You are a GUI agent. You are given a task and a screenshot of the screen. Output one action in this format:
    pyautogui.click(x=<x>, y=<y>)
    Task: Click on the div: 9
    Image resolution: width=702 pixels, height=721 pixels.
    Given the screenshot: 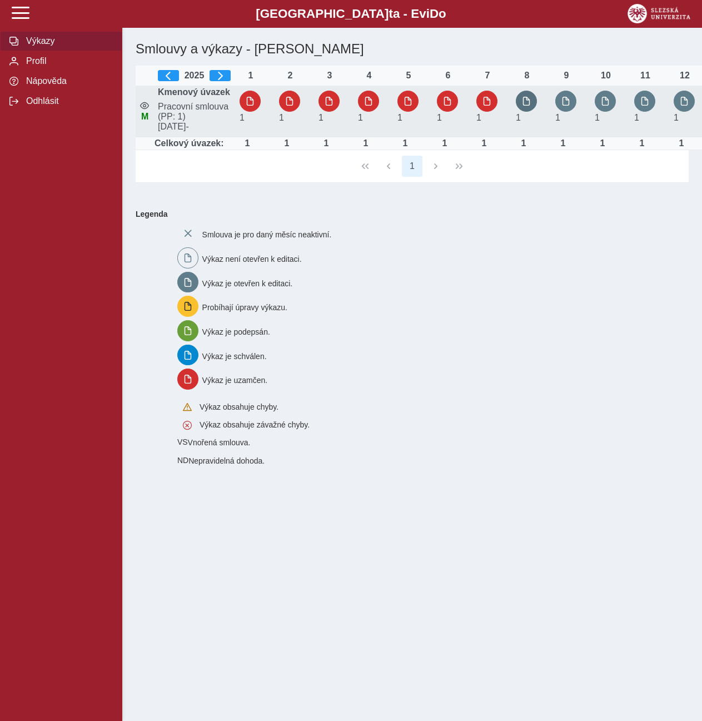 What is the action you would take?
    pyautogui.click(x=567, y=76)
    